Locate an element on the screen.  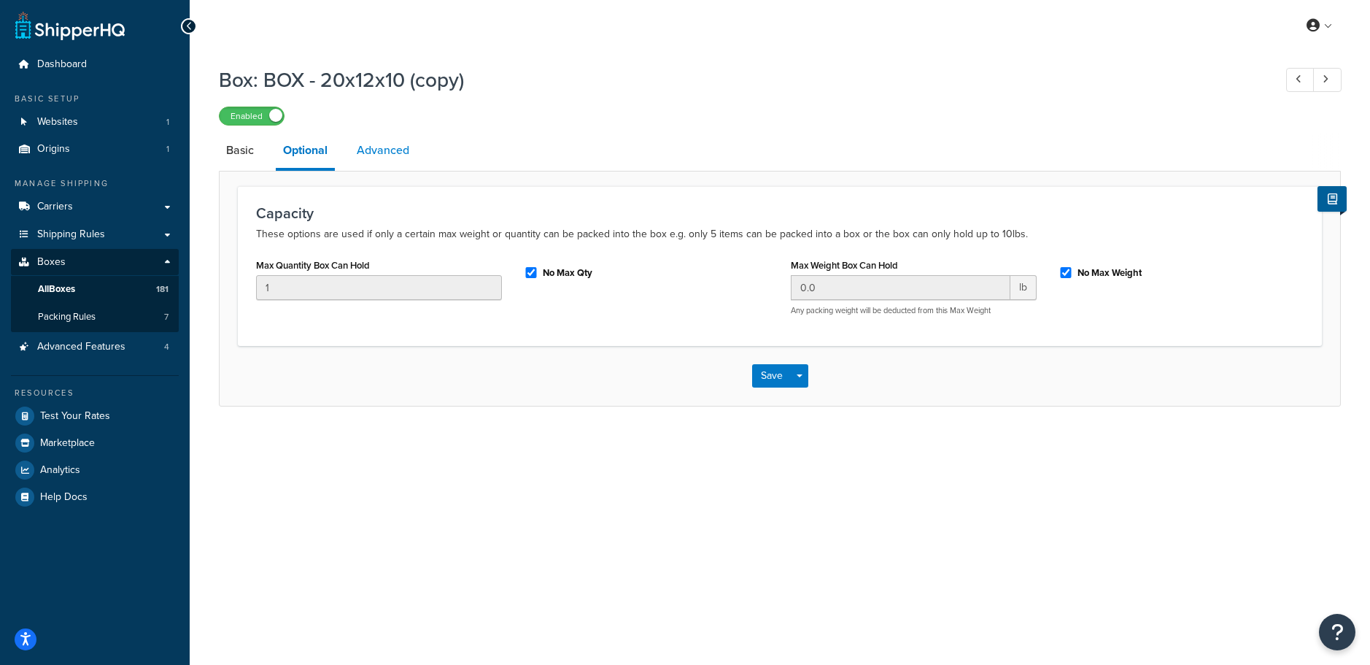
span: lb is located at coordinates (1024, 288).